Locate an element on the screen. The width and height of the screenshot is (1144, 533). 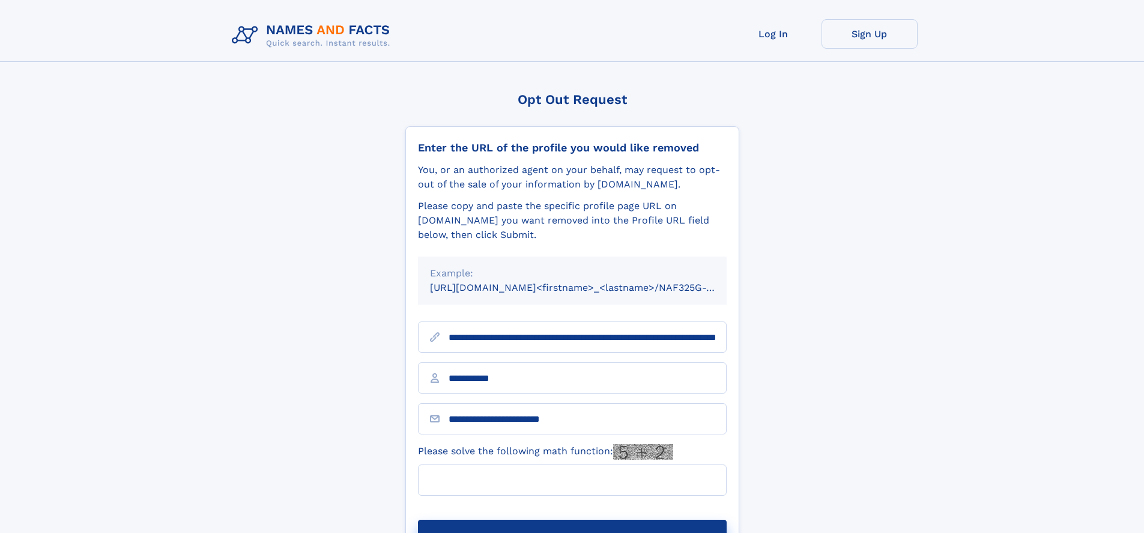
div: You, or an authorized agent on your behalf, may request to opt-out of the sale of your informatio... is located at coordinates (572, 177).